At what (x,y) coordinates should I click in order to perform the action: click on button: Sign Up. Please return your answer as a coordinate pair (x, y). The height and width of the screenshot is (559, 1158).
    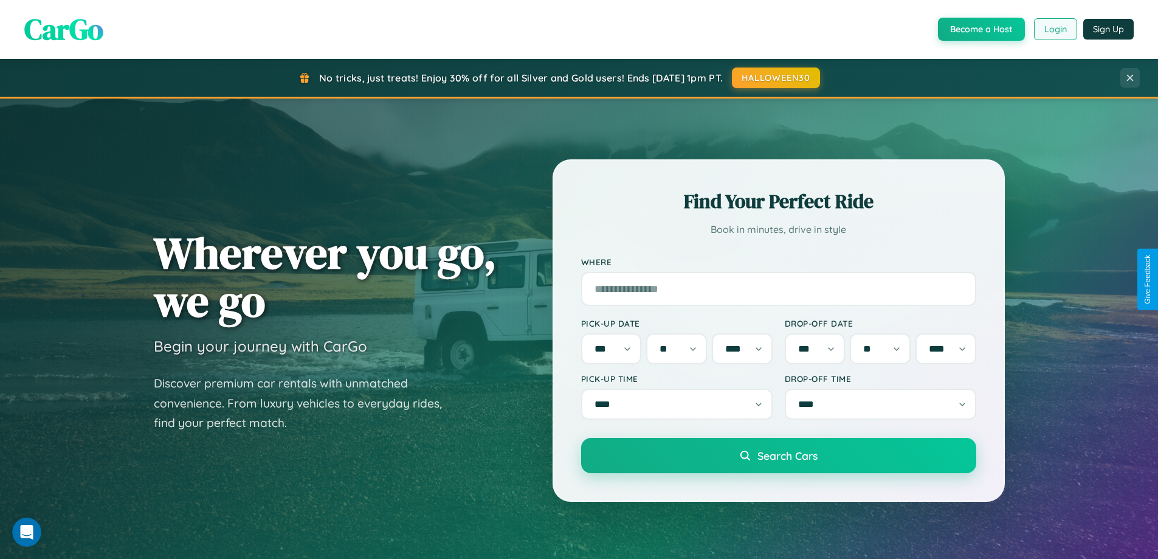
    Looking at the image, I should click on (1108, 29).